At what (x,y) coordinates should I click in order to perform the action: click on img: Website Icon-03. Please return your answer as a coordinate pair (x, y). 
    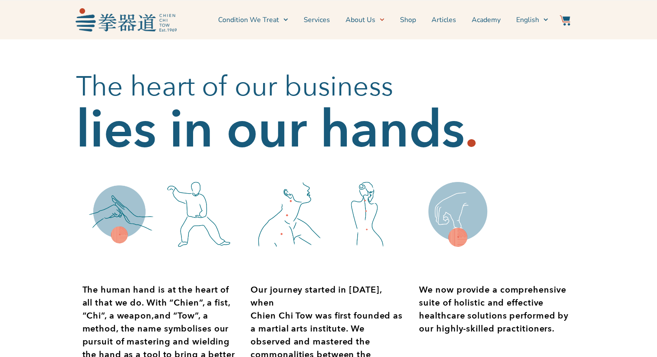
    Looking at the image, I should click on (565, 20).